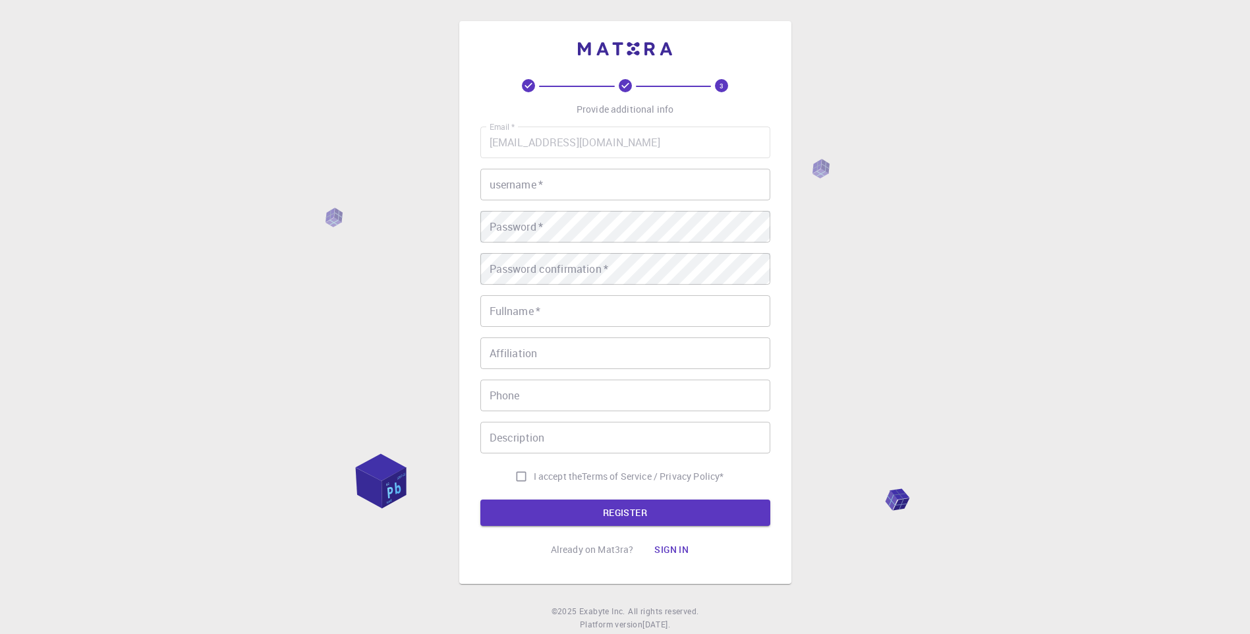 The image size is (1250, 634). Describe the element at coordinates (558, 477) in the screenshot. I see `span: I accept the` at that location.